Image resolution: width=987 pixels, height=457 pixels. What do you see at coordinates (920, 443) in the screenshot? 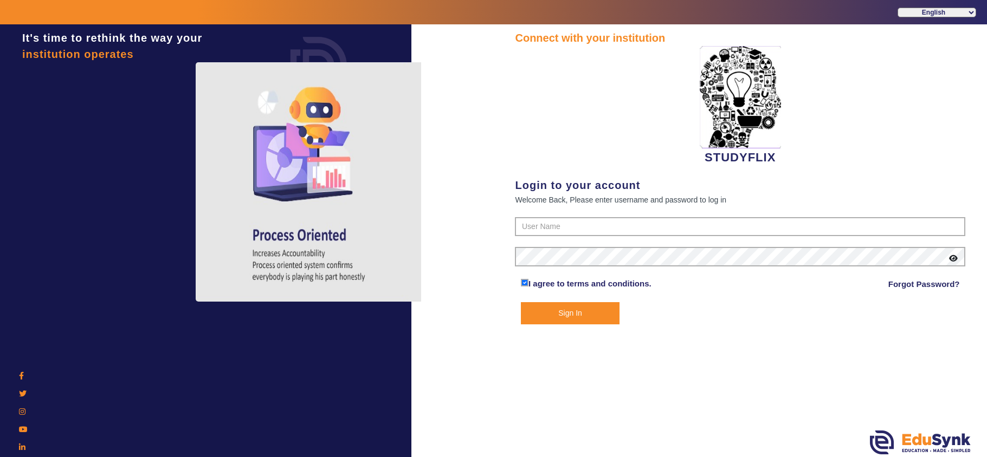
I see `img: edusynk.png` at bounding box center [920, 443].